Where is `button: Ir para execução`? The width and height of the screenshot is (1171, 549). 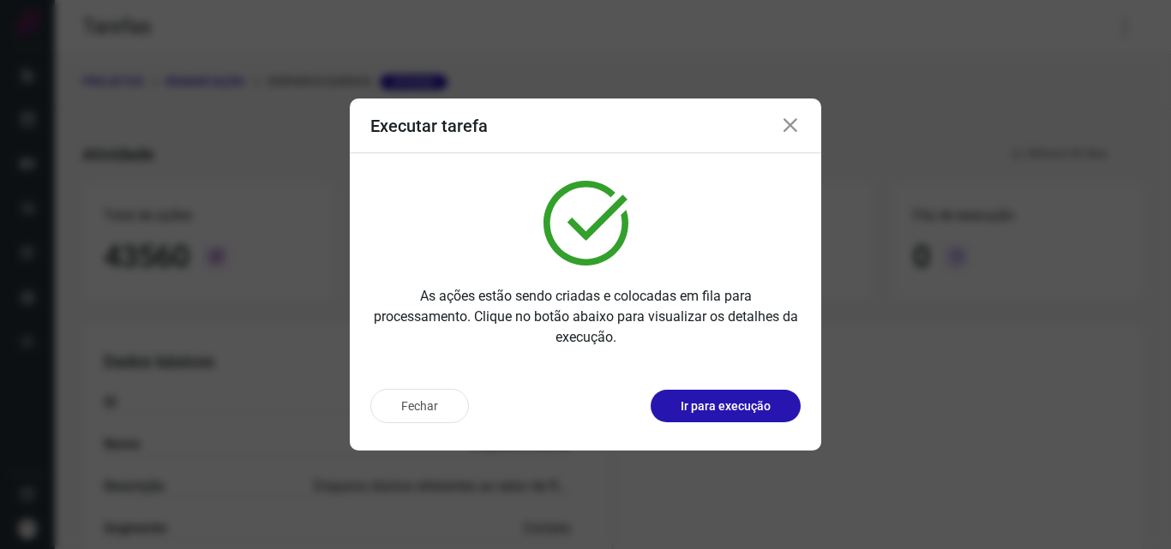 button: Ir para execução is located at coordinates (725, 406).